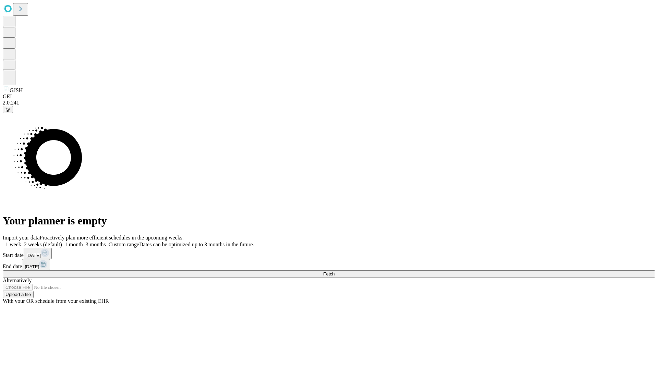  What do you see at coordinates (196, 244) in the screenshot?
I see `span: Dates can be optimized up to 3 months in the future.` at bounding box center [196, 244].